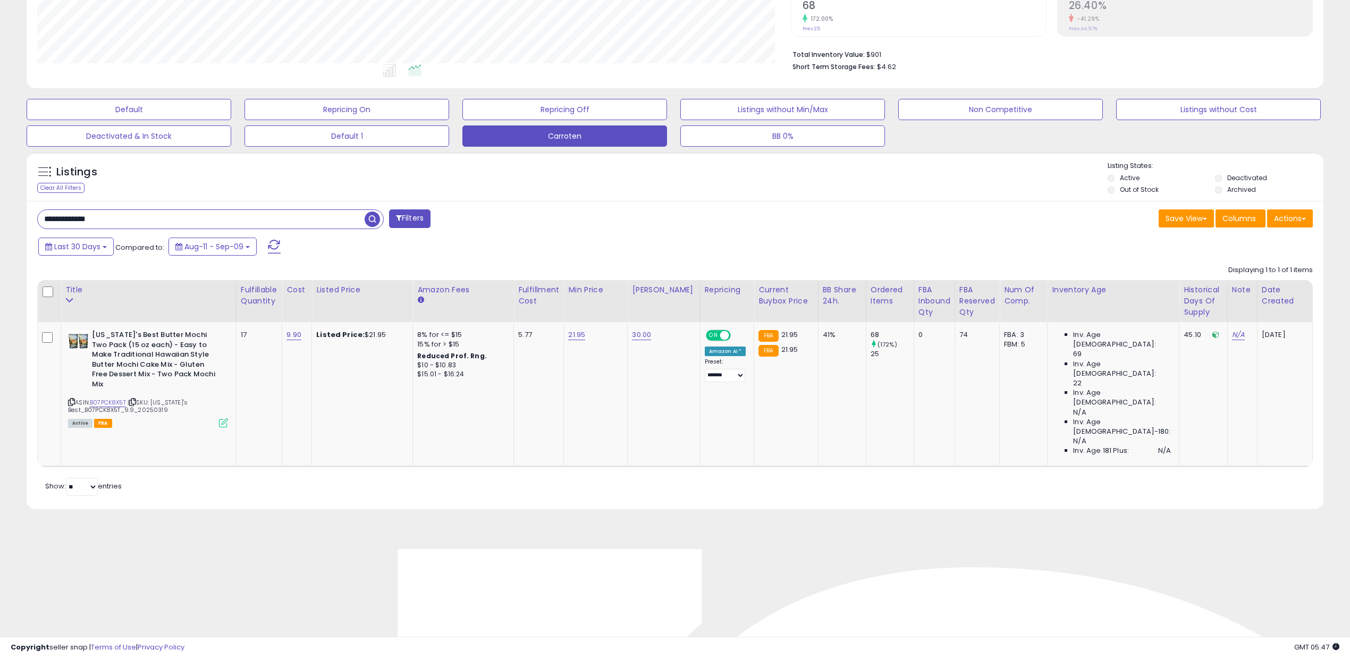 The height and width of the screenshot is (658, 1350). What do you see at coordinates (420, 300) in the screenshot?
I see `small: Amazon Fees.` at bounding box center [420, 300].